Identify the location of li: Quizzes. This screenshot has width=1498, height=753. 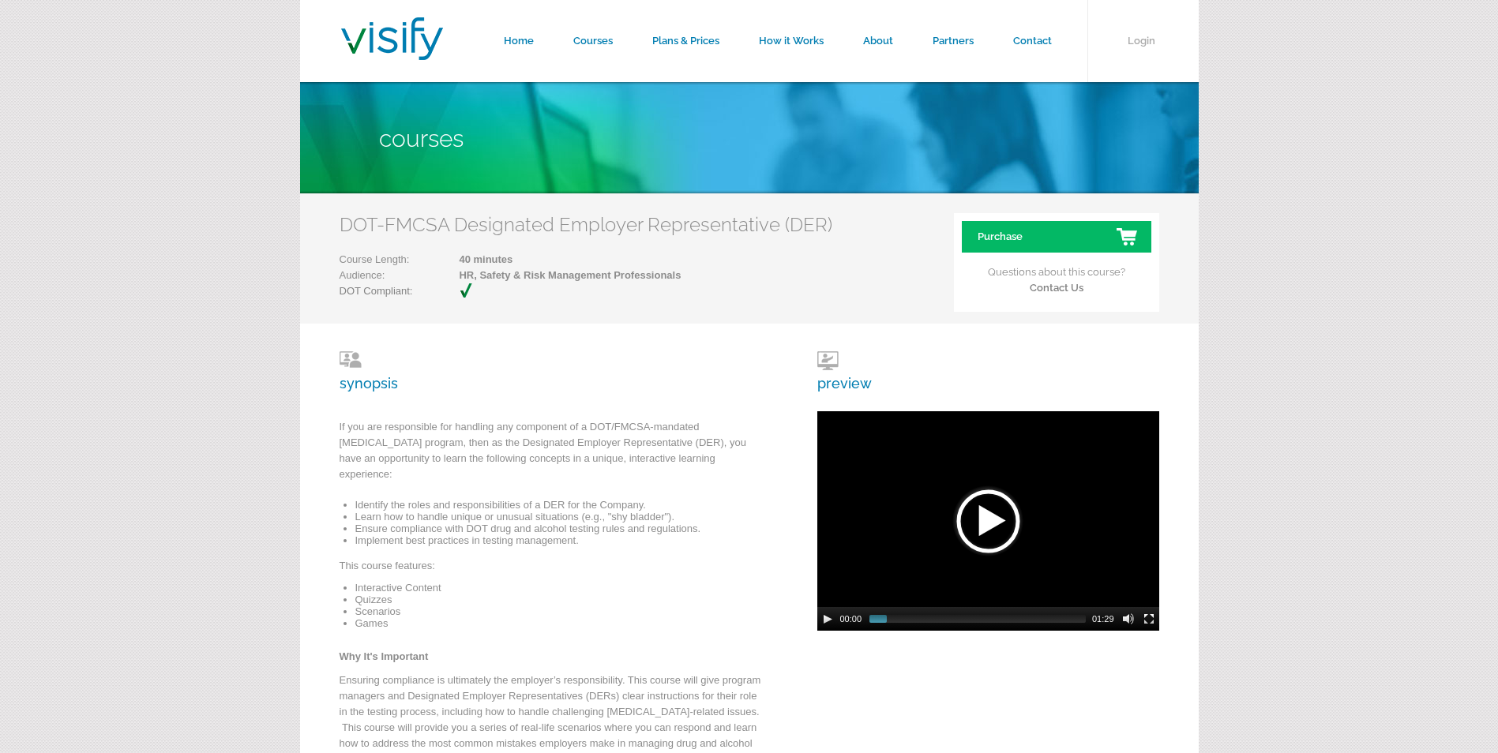
(560, 599).